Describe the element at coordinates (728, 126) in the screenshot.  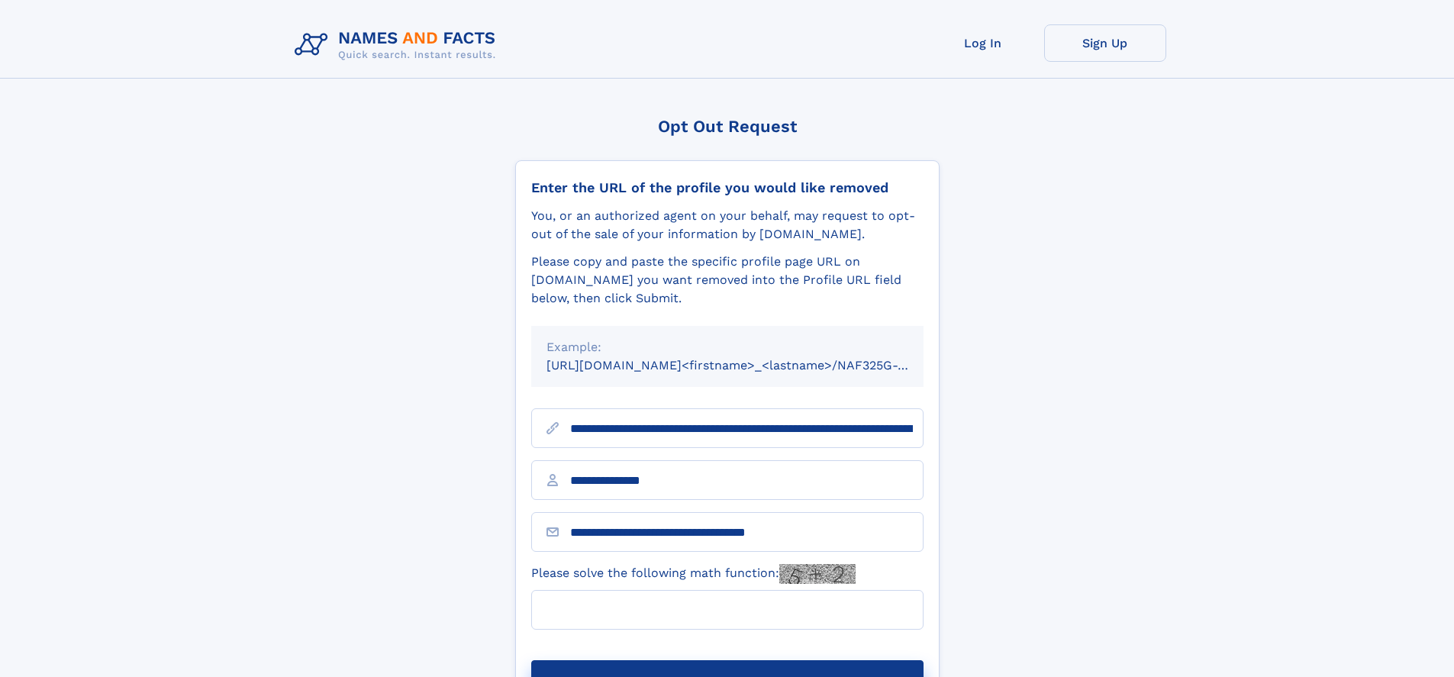
I see `div: Opt Out Request` at that location.